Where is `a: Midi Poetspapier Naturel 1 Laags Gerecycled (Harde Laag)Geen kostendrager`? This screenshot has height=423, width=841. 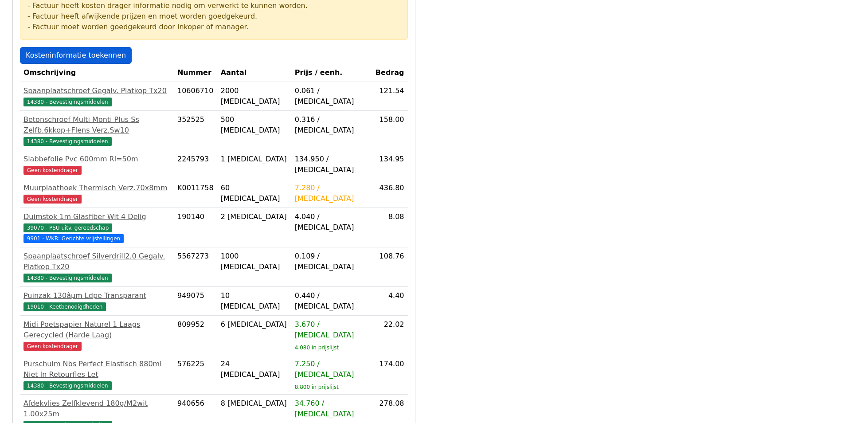 a: Midi Poetspapier Naturel 1 Laags Gerecycled (Harde Laag)Geen kostendrager is located at coordinates (97, 335).